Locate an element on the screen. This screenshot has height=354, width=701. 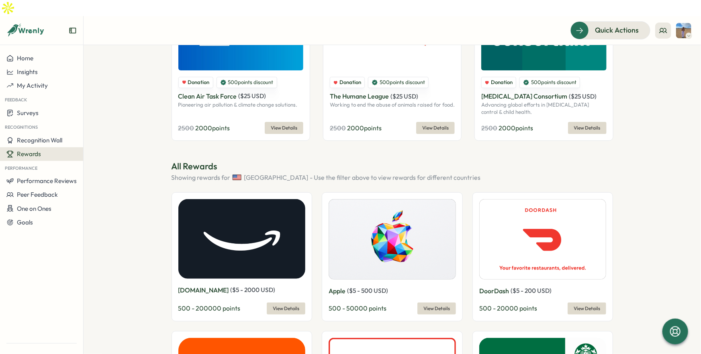
p: Pioneering air pollution & climate change solutions. is located at coordinates (241, 105).